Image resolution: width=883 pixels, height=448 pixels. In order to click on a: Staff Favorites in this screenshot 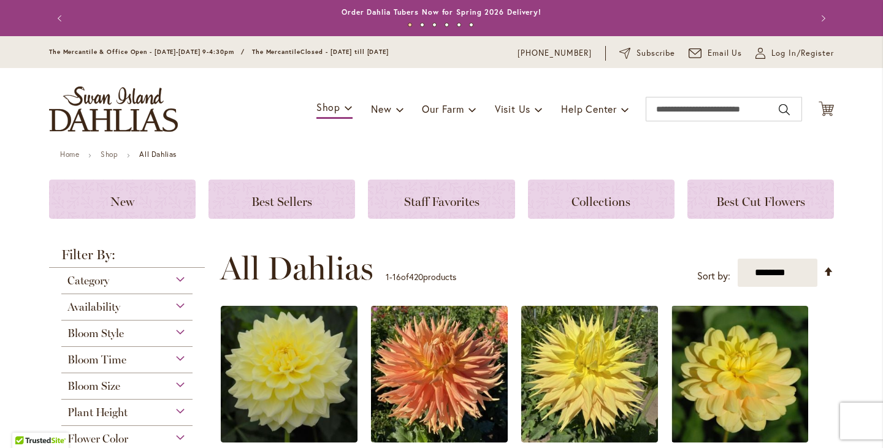, I will do `click(441, 199)`.